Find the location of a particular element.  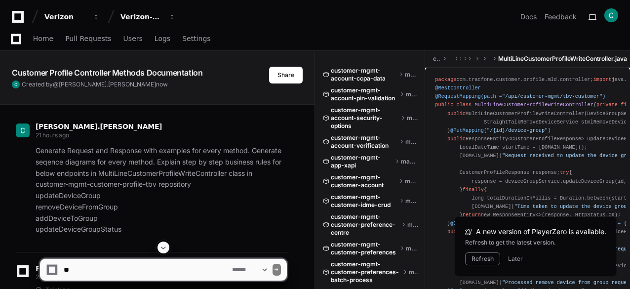

span: now is located at coordinates (162, 84).